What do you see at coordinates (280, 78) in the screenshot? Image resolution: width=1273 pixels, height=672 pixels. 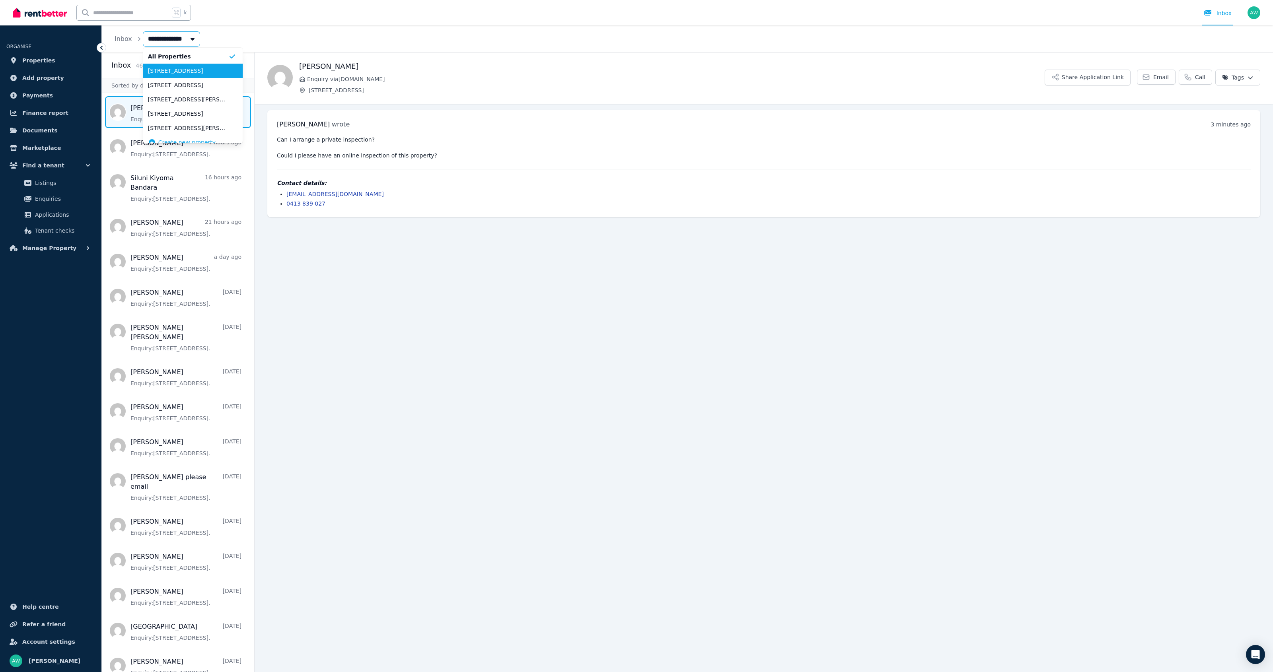 I see `img: Yuxi Luo` at bounding box center [280, 78].